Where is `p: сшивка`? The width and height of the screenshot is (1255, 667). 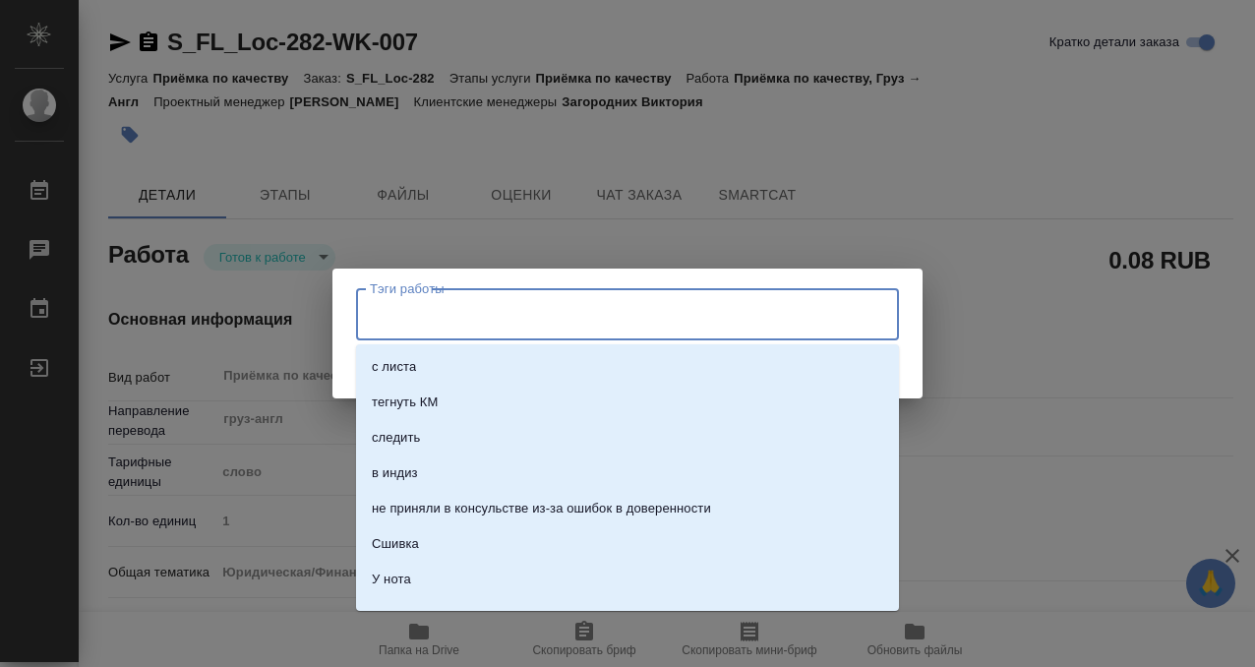
p: сшивка is located at coordinates (393, 615).